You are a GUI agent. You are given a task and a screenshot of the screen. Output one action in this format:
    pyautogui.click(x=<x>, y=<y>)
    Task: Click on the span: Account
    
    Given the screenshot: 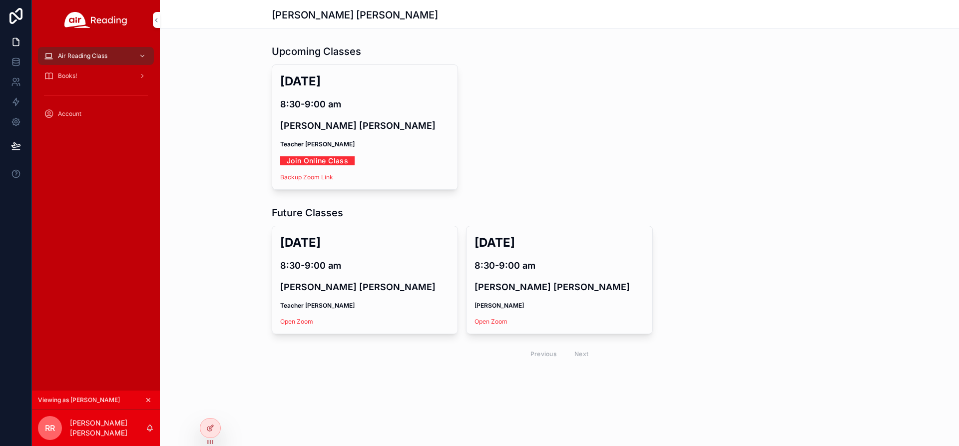 What is the action you would take?
    pyautogui.click(x=69, y=114)
    